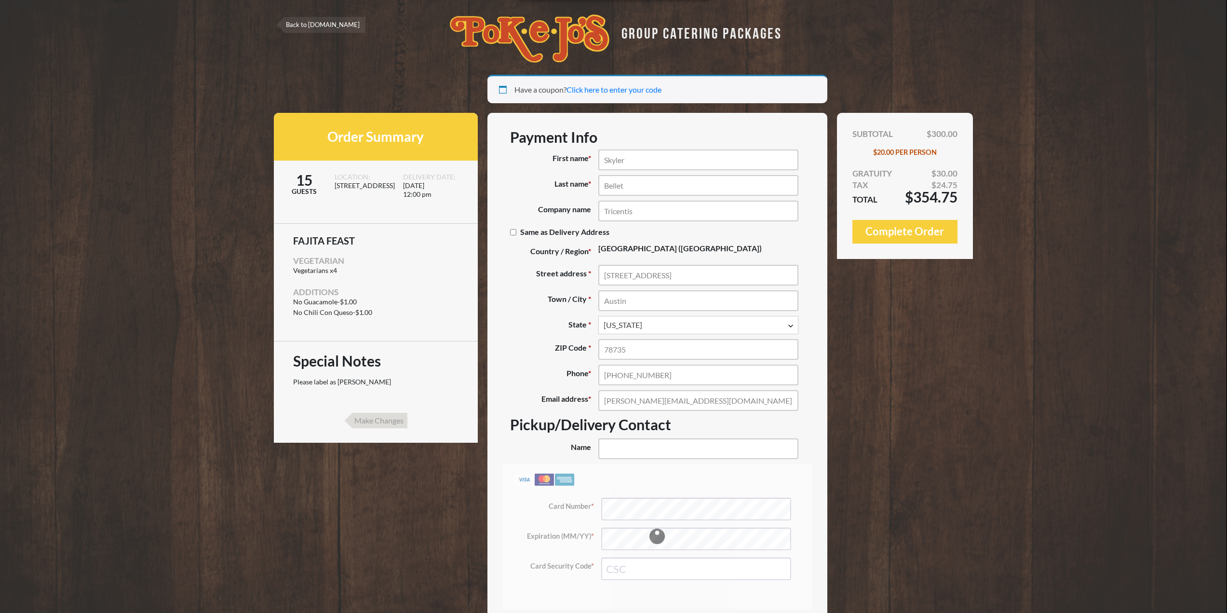 This screenshot has height=613, width=1227. I want to click on span: LOCATION:, so click(362, 177).